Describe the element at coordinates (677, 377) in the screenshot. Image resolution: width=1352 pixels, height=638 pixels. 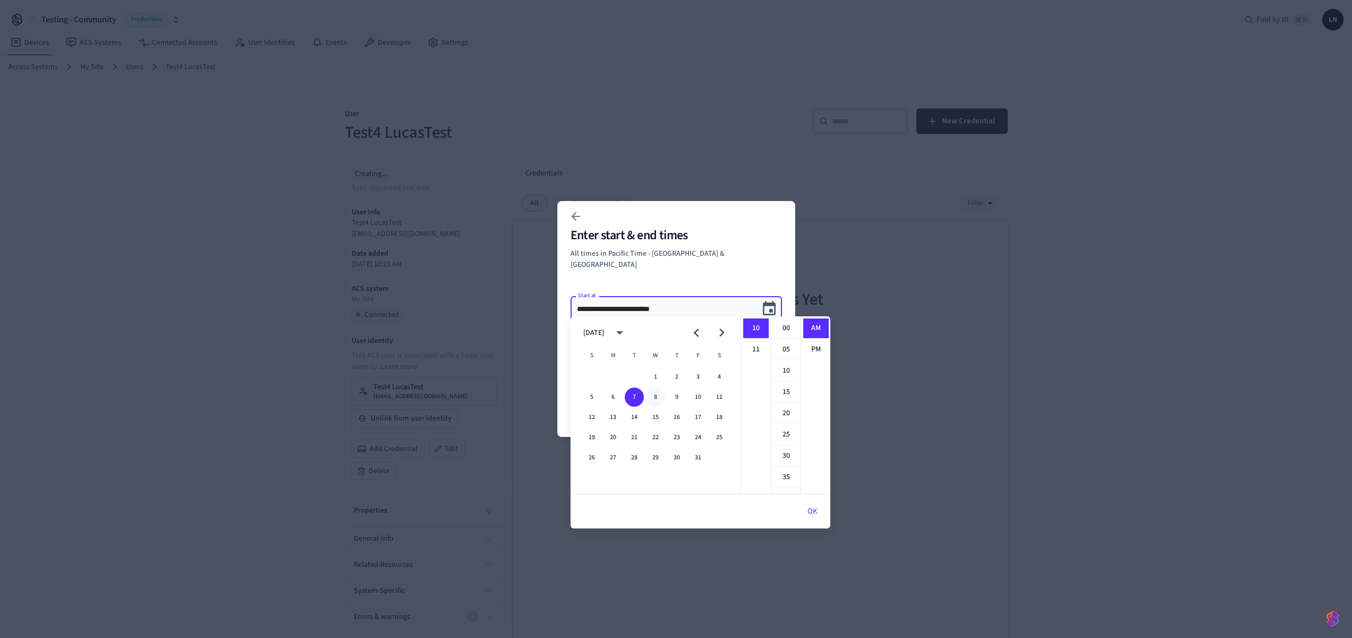
I see `button: 2` at that location.